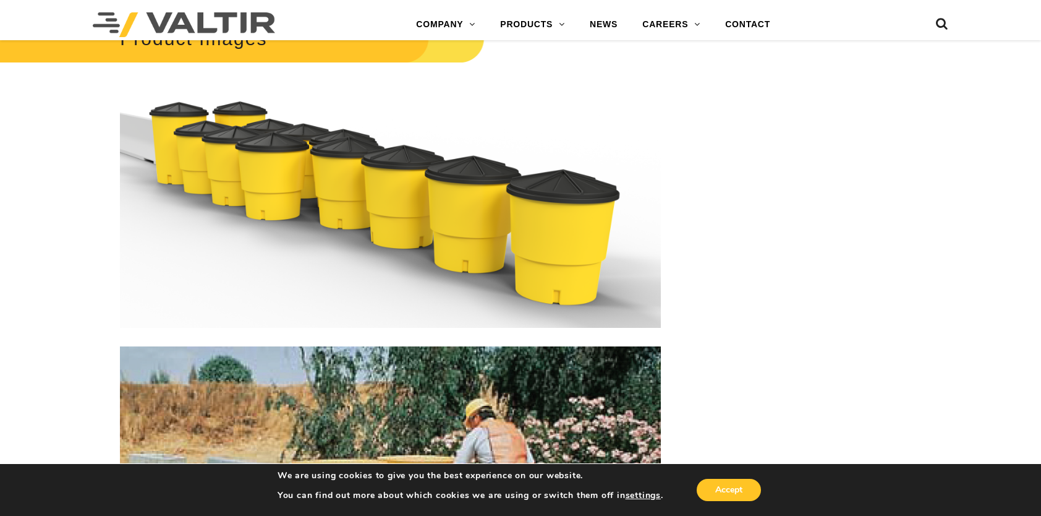 The image size is (1041, 516). I want to click on a: CAREERS, so click(671, 25).